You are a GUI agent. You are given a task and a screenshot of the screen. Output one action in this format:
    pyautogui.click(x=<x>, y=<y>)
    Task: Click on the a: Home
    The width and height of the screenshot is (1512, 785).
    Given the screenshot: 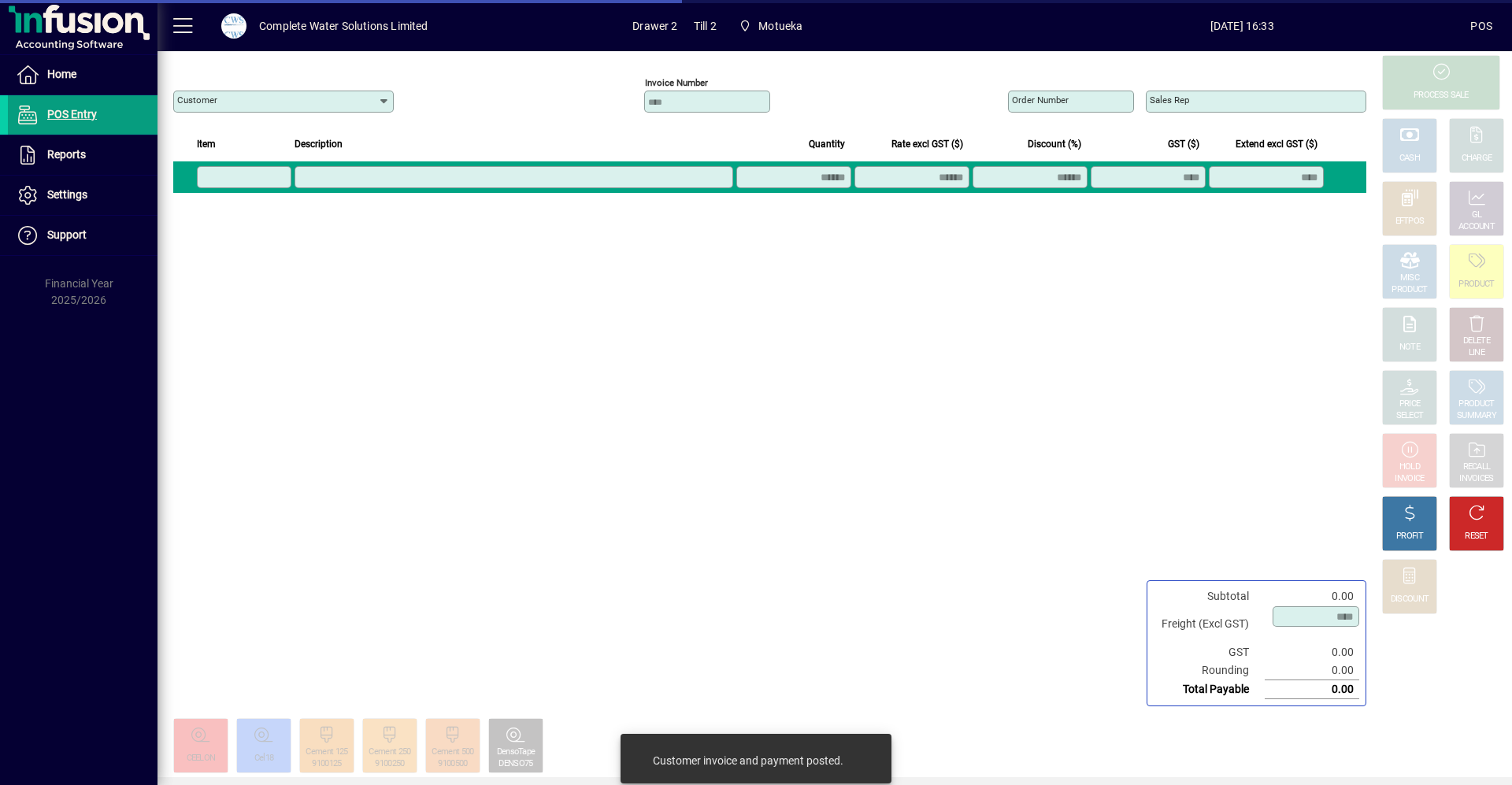 What is the action you would take?
    pyautogui.click(x=83, y=75)
    